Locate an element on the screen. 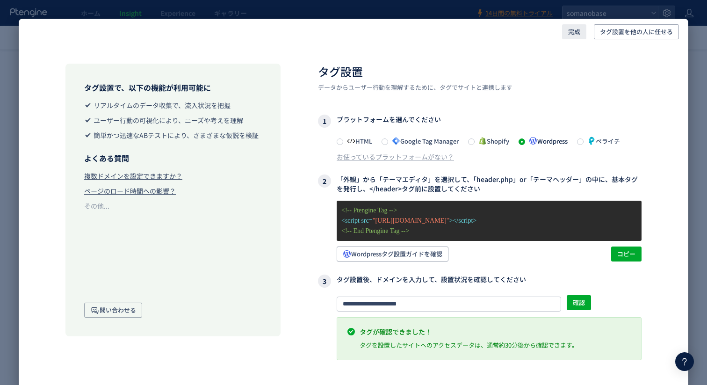 The height and width of the screenshot is (385, 707). p: タグが確認できました！ is located at coordinates (489, 332).